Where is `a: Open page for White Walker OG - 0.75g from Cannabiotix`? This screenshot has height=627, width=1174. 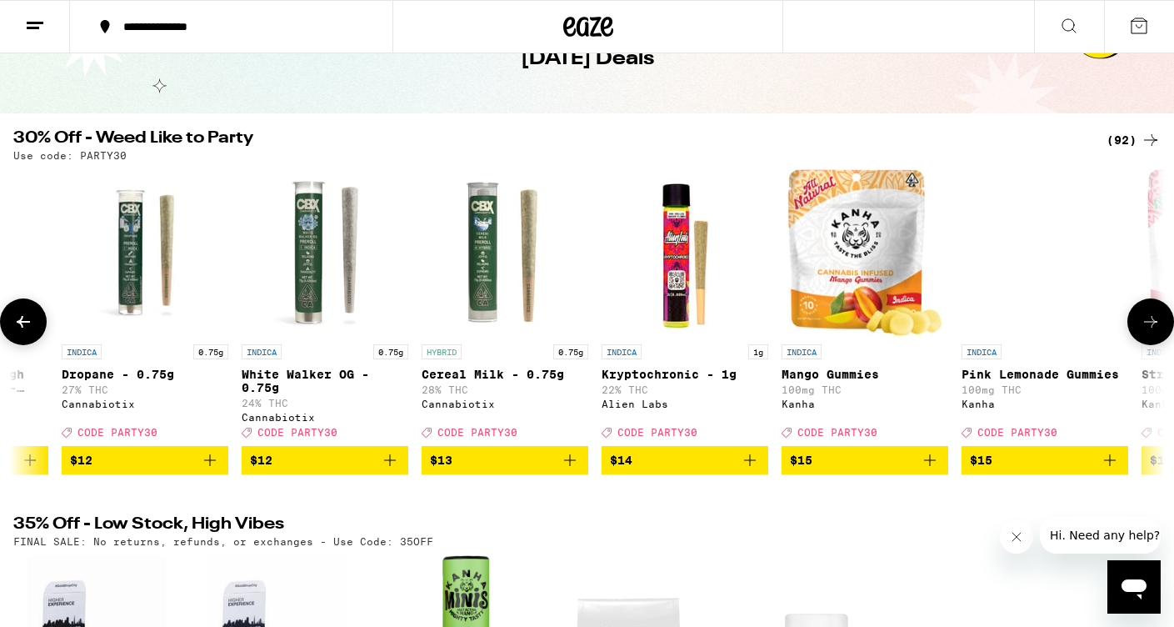 a: Open page for White Walker OG - 0.75g from Cannabiotix is located at coordinates (325, 308).